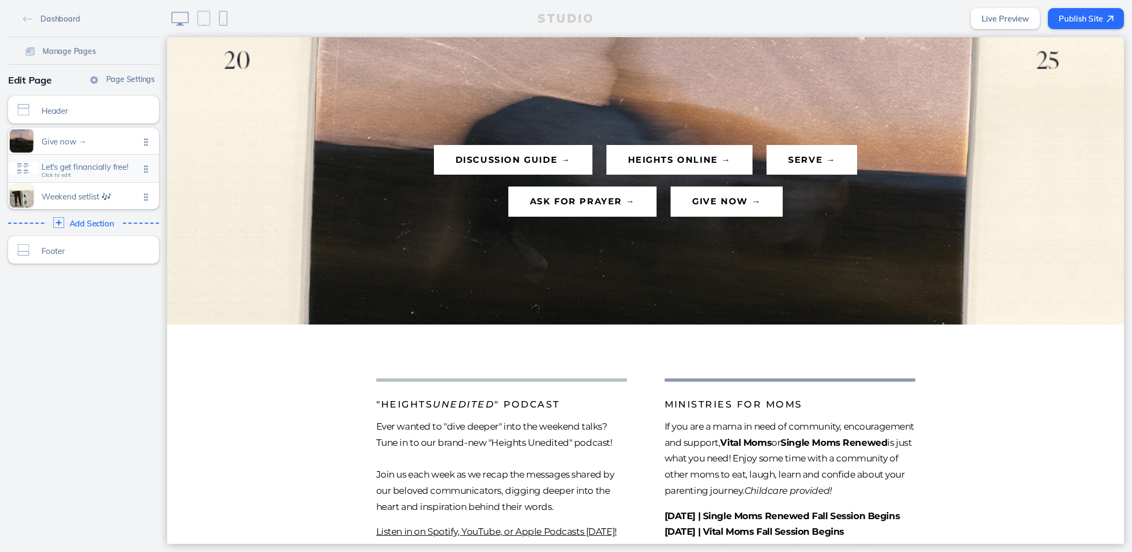  Describe the element at coordinates (60, 19) in the screenshot. I see `span: Dashboard` at that location.